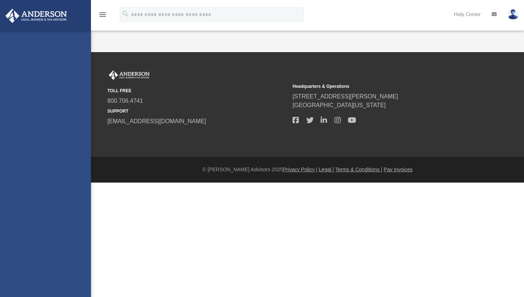 Image resolution: width=524 pixels, height=297 pixels. Describe the element at coordinates (103, 16) in the screenshot. I see `a: menu` at that location.